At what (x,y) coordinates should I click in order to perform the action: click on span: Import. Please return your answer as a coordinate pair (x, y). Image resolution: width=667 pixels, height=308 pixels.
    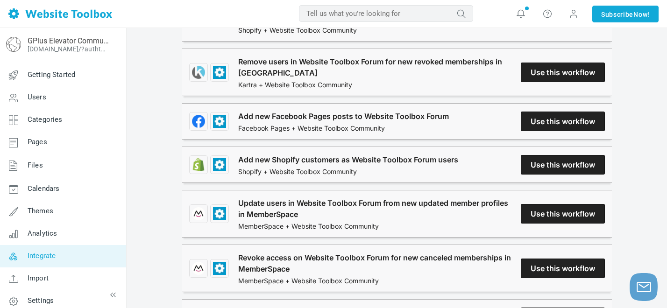
    Looking at the image, I should click on (38, 278).